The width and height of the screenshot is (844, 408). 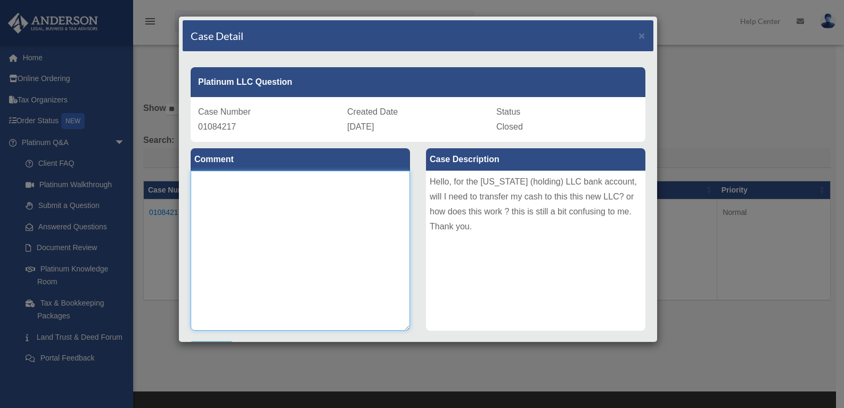 What do you see at coordinates (510, 126) in the screenshot?
I see `span: Closed` at bounding box center [510, 126].